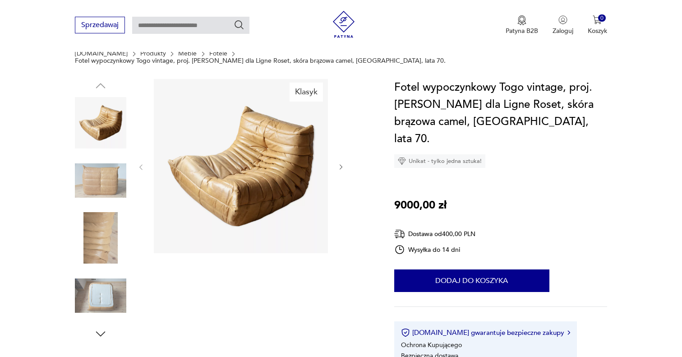  Describe the element at coordinates (344, 24) in the screenshot. I see `img: Patyna - sklep z meblami i dekoracjami vintage` at that location.